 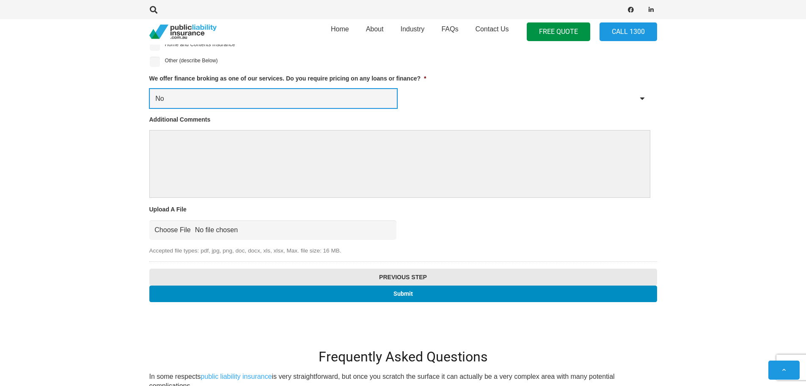 I want to click on a: public liability insurance, so click(x=236, y=376).